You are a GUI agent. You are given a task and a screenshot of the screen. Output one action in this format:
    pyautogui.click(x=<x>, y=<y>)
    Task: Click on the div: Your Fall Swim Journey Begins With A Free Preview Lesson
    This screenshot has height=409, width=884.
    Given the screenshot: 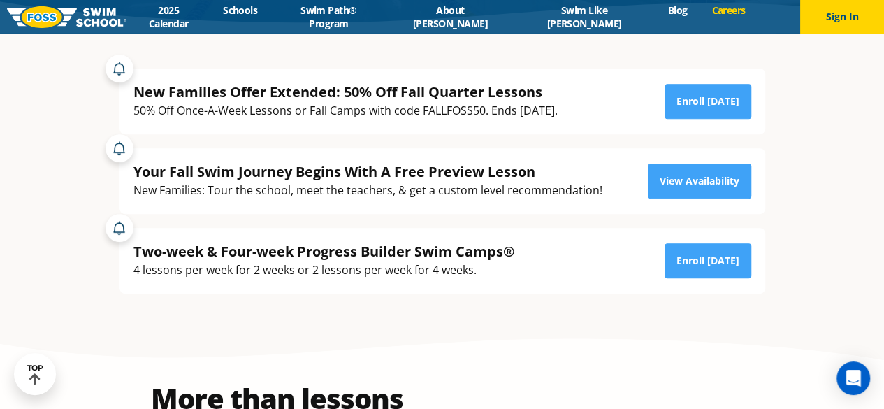 What is the action you would take?
    pyautogui.click(x=368, y=171)
    